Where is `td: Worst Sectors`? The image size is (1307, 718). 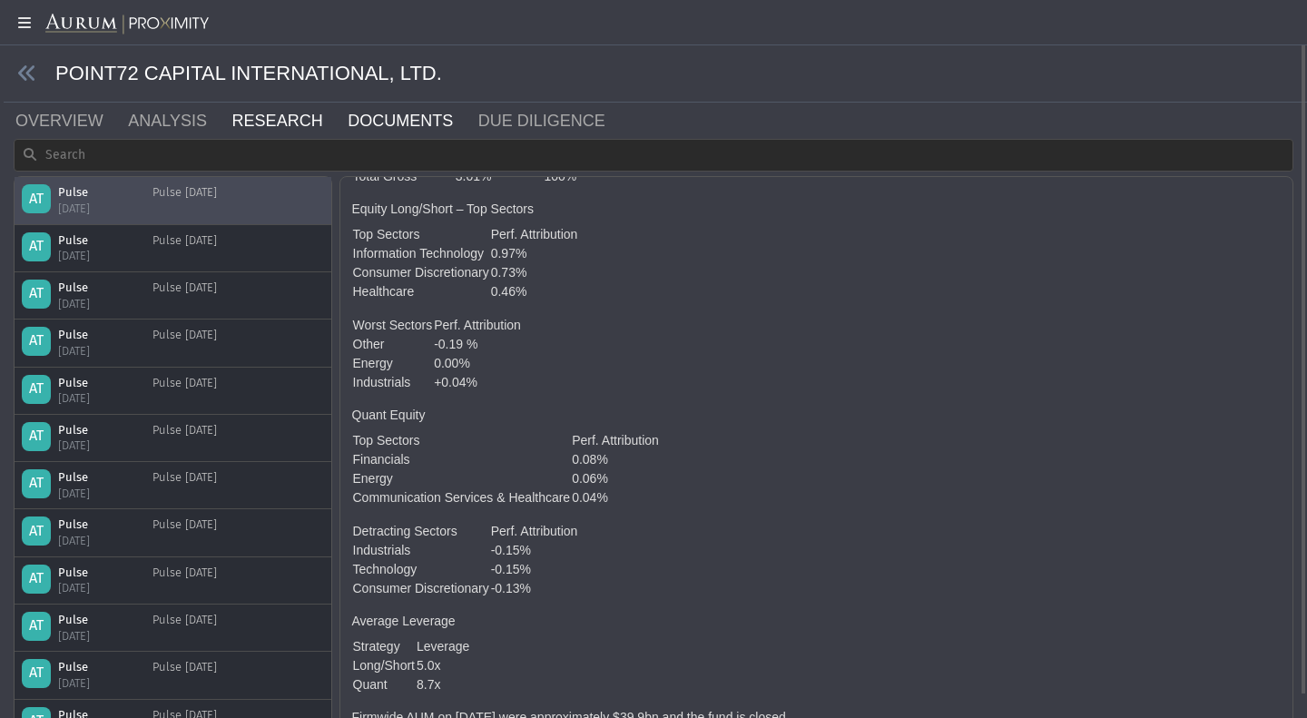 td: Worst Sectors is located at coordinates (393, 325).